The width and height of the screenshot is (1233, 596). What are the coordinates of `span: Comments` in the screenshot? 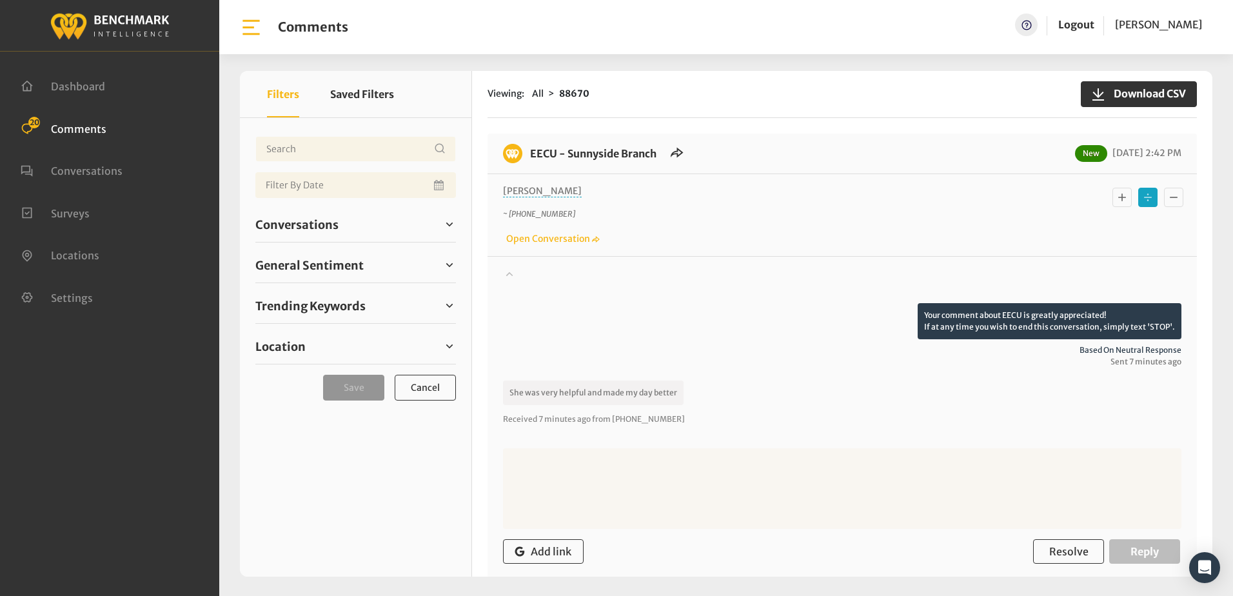 It's located at (79, 128).